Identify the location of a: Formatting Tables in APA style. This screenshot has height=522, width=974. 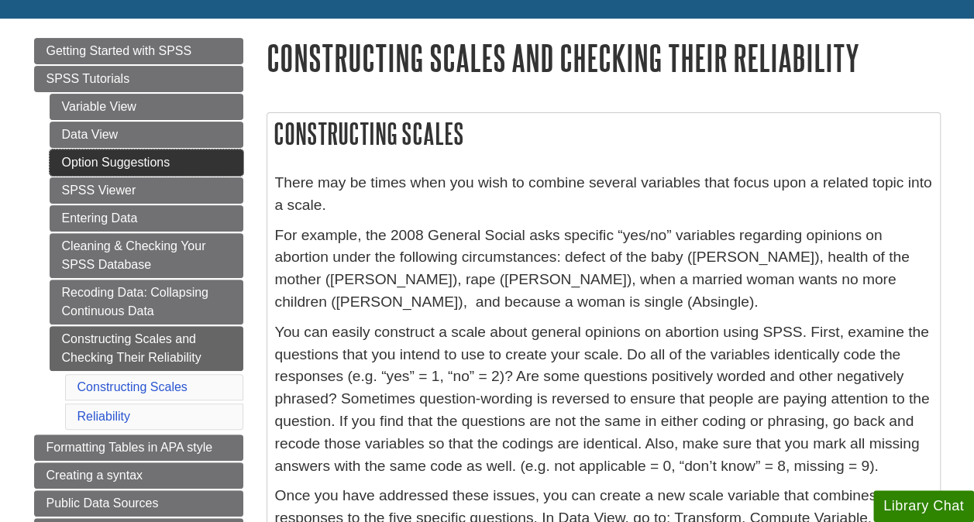
(139, 448).